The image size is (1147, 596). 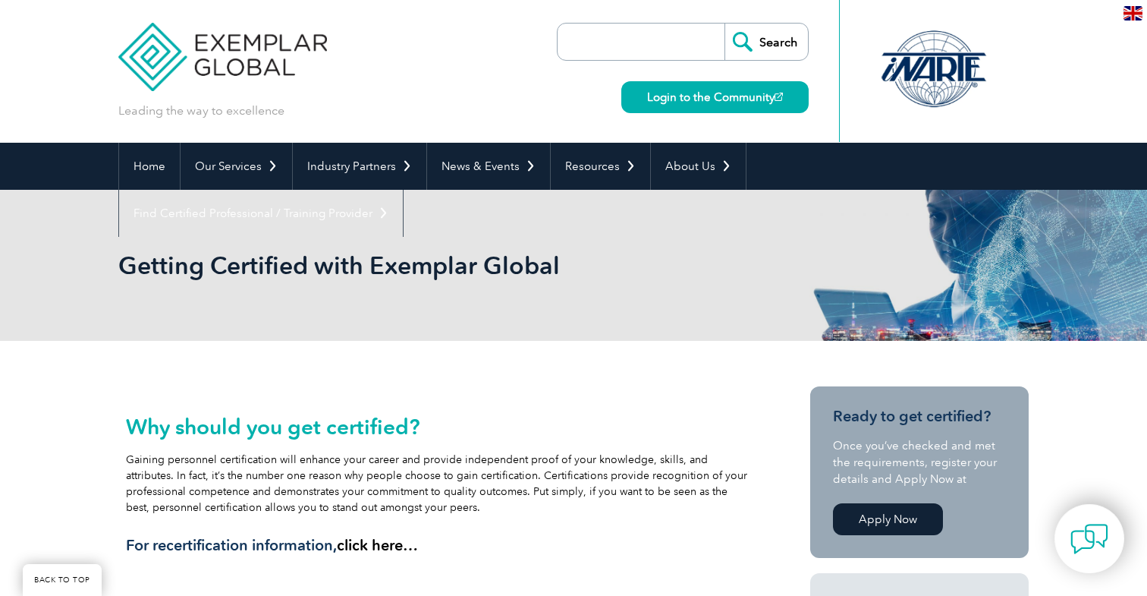 What do you see at coordinates (437, 426) in the screenshot?
I see `h2: Why should you get certified?` at bounding box center [437, 426].